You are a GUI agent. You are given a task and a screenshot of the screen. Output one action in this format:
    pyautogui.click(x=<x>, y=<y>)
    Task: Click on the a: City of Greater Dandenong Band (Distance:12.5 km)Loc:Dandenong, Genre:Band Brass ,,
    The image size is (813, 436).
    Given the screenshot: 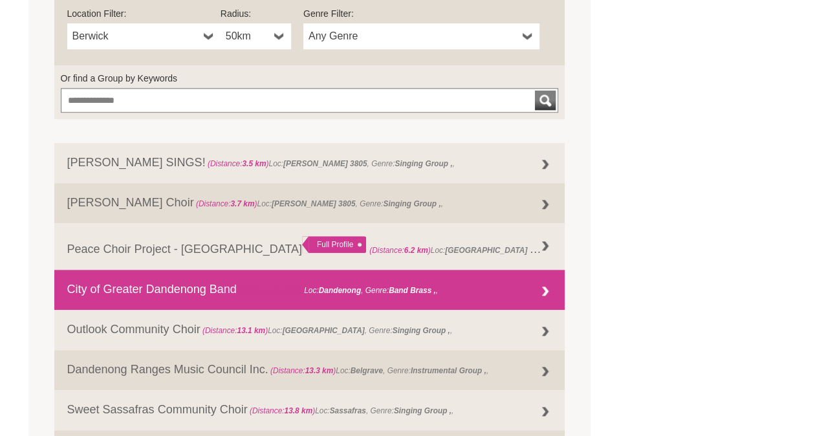 What is the action you would take?
    pyautogui.click(x=310, y=290)
    